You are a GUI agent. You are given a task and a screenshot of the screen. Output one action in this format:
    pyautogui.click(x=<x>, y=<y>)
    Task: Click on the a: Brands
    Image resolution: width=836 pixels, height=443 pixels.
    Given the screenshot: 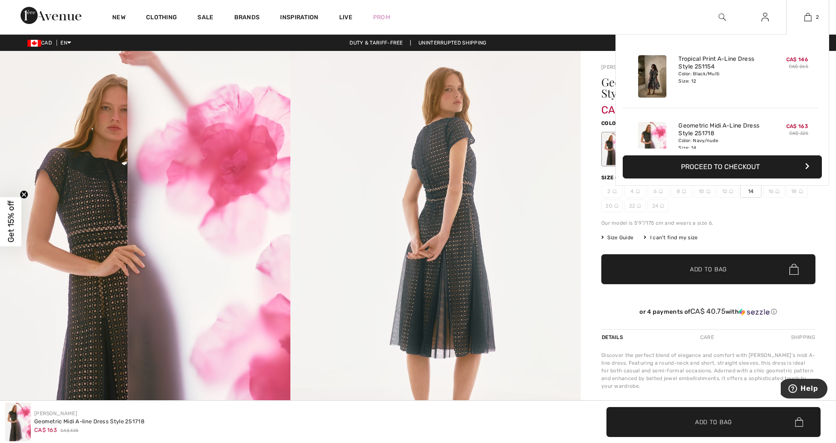 What is the action you would take?
    pyautogui.click(x=247, y=18)
    